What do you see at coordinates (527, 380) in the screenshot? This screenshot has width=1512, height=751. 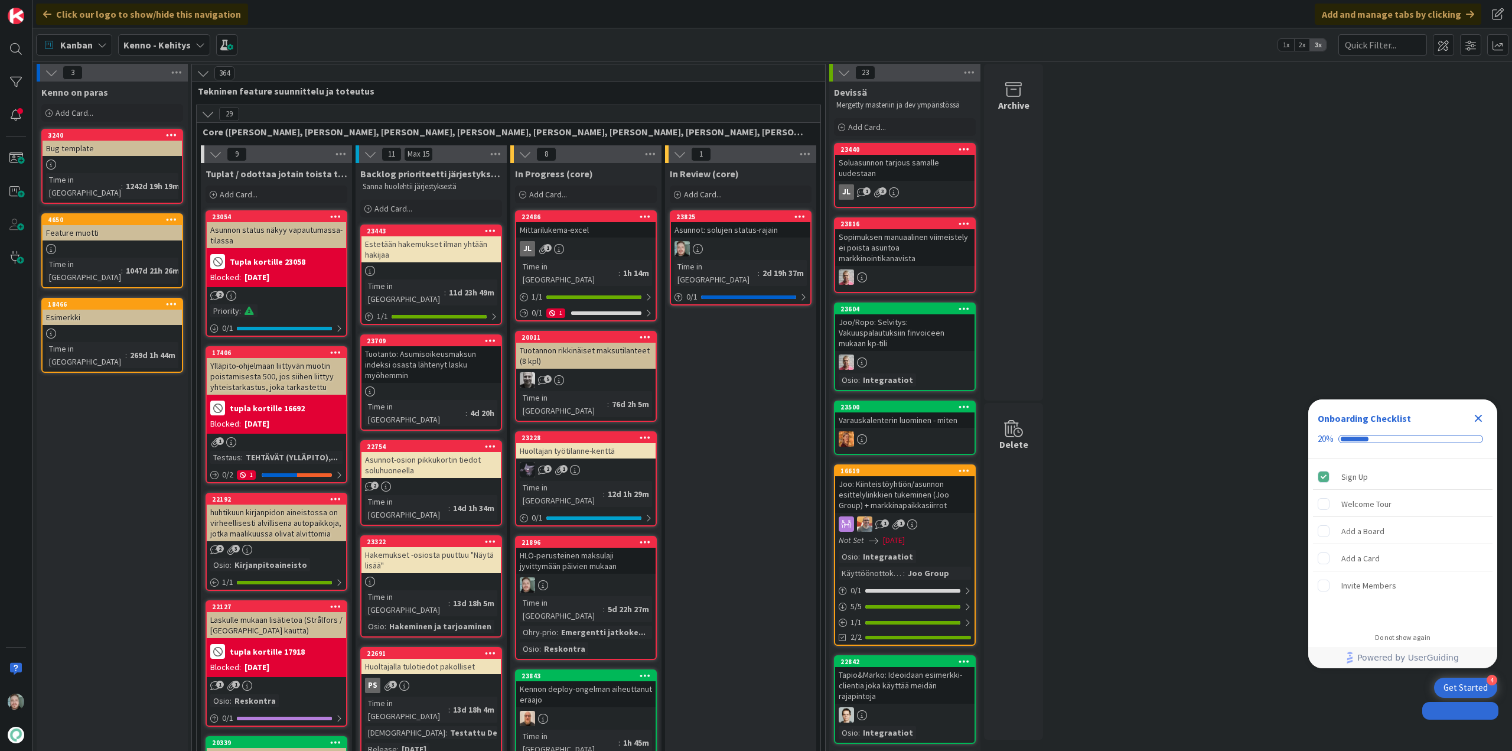 I see `img: JH` at bounding box center [527, 380].